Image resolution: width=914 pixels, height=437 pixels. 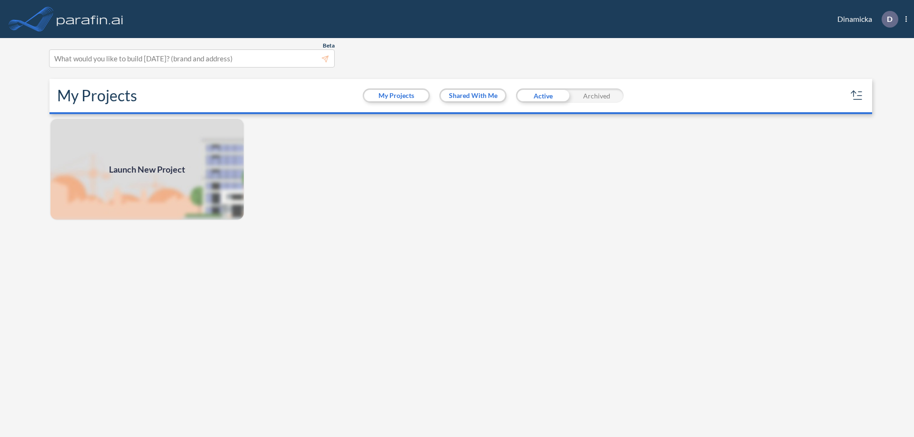 What do you see at coordinates (473, 96) in the screenshot?
I see `button: Shared With Me` at bounding box center [473, 96].